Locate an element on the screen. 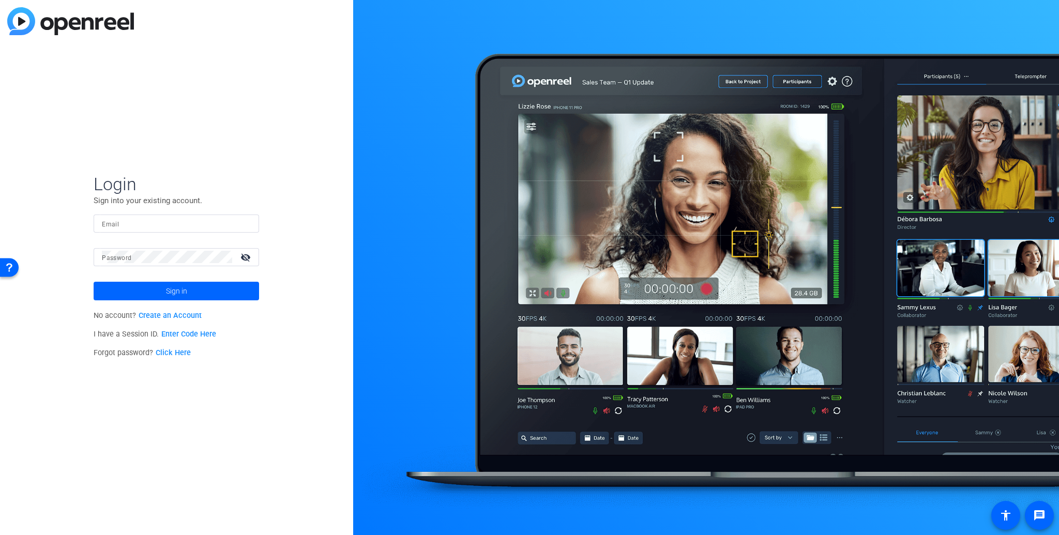  span: Forgot password? is located at coordinates (142, 353).